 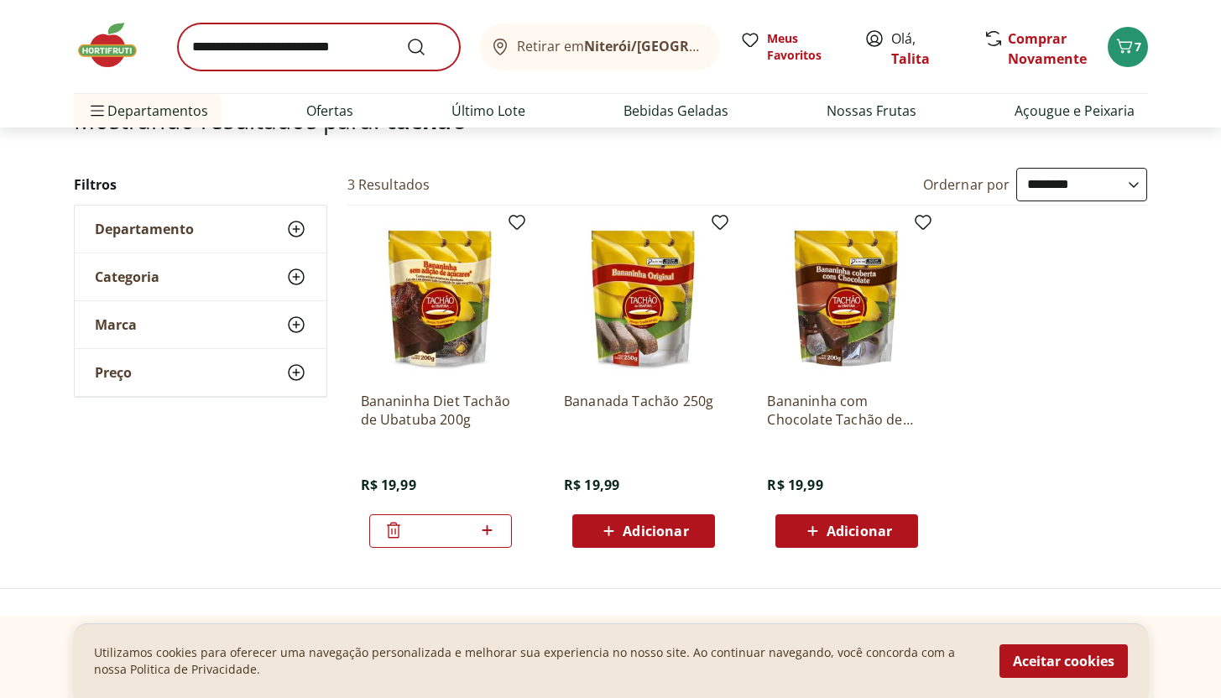 I want to click on button: Aceitar cookies, so click(x=1064, y=662).